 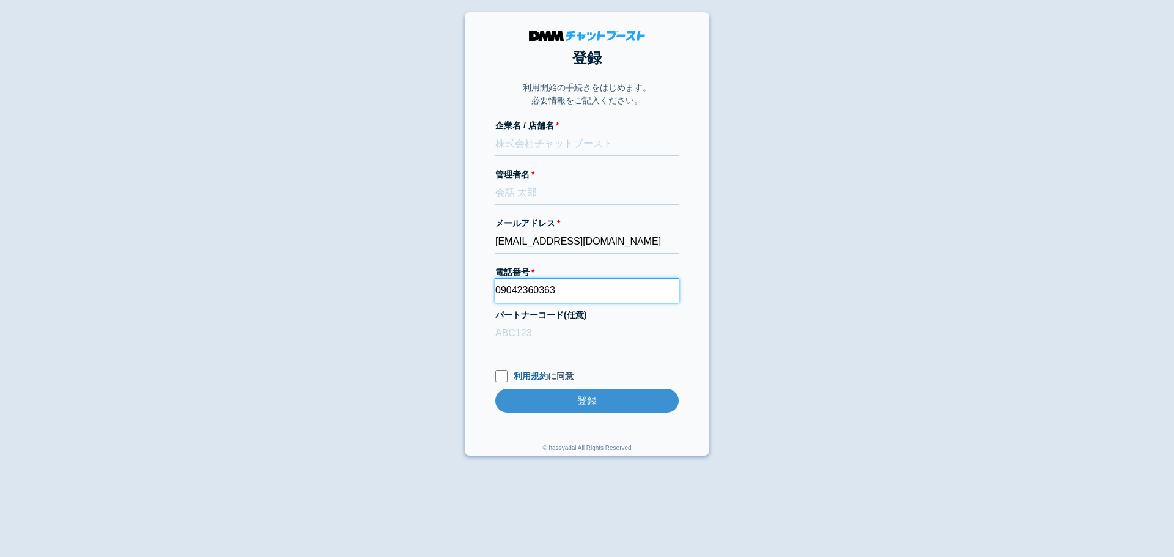 I want to click on input: xxx@cb.com, so click(x=587, y=242).